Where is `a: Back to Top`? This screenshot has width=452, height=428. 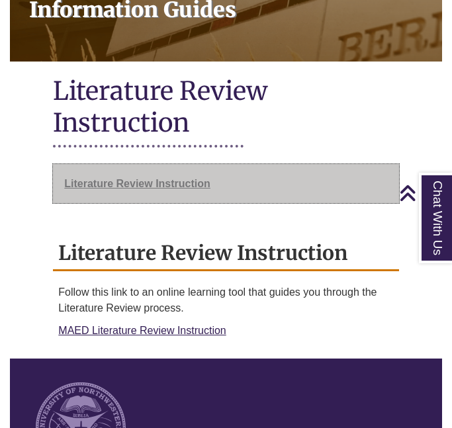 a: Back to Top is located at coordinates (424, 193).